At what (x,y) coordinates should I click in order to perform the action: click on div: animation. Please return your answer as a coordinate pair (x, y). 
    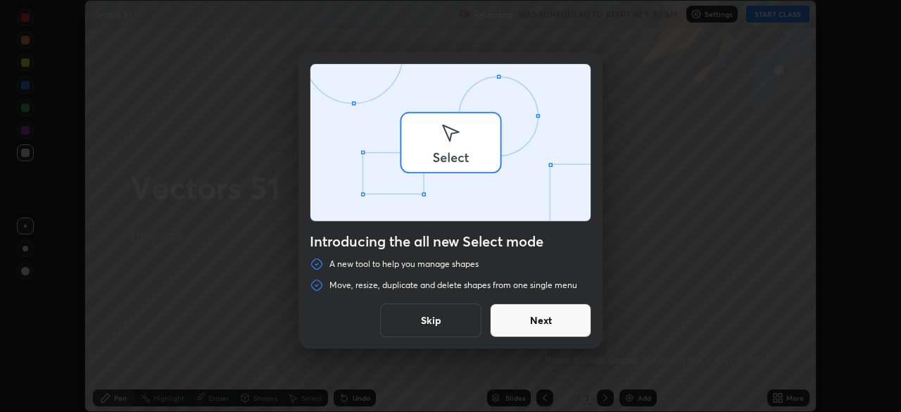
    Looking at the image, I should click on (450, 144).